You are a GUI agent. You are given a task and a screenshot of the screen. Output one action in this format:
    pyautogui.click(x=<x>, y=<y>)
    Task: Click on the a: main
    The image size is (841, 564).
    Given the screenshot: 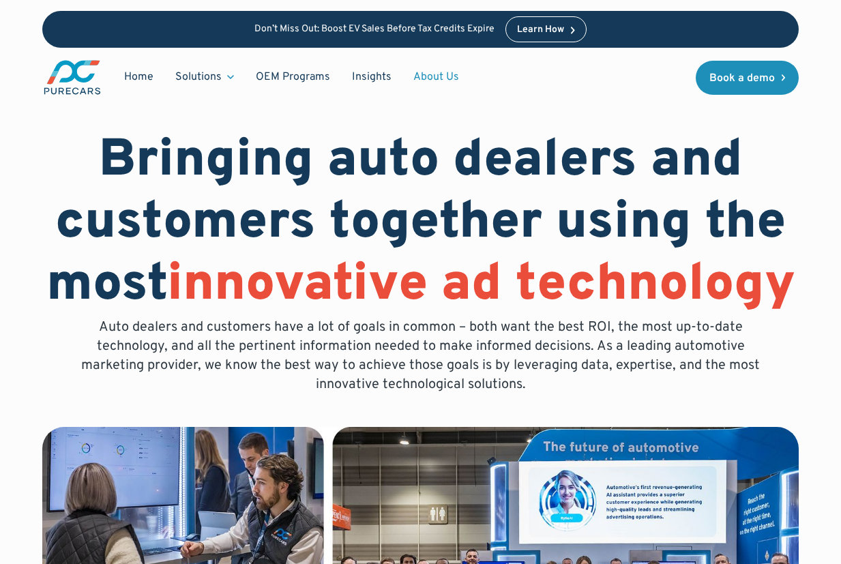 What is the action you would take?
    pyautogui.click(x=72, y=77)
    